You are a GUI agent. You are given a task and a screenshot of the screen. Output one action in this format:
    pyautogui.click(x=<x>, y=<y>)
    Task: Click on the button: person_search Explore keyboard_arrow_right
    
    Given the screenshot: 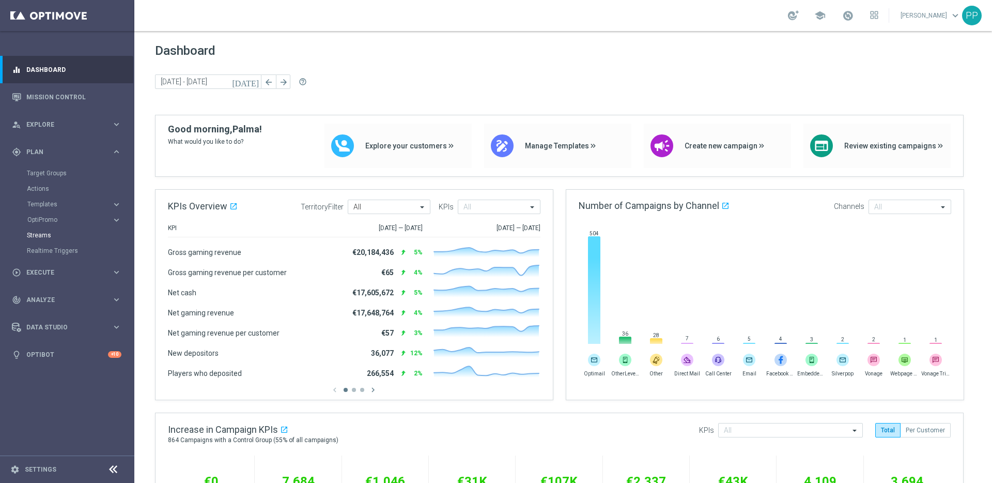 What is the action you would take?
    pyautogui.click(x=67, y=125)
    